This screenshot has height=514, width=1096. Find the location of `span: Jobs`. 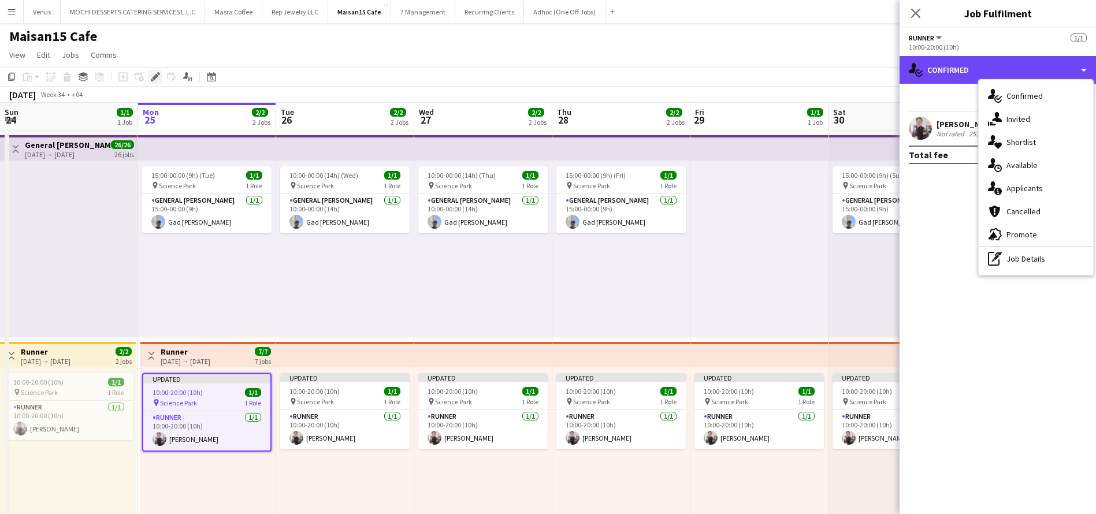

span: Jobs is located at coordinates (70, 55).